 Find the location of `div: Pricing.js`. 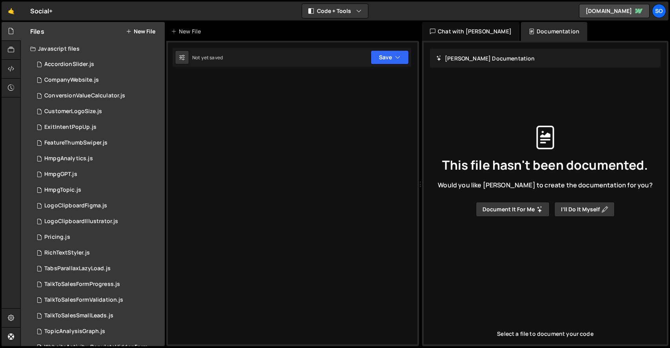

div: Pricing.js is located at coordinates (57, 237).